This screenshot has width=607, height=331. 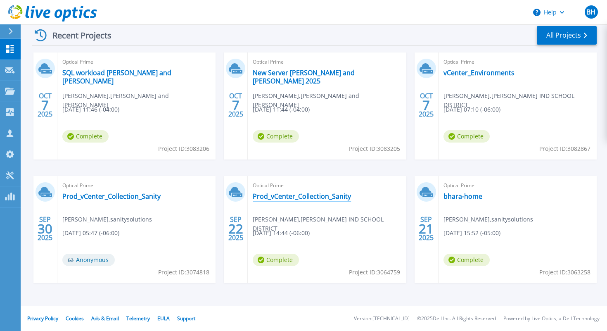 I want to click on span: Project ID: 3083206, so click(x=184, y=149).